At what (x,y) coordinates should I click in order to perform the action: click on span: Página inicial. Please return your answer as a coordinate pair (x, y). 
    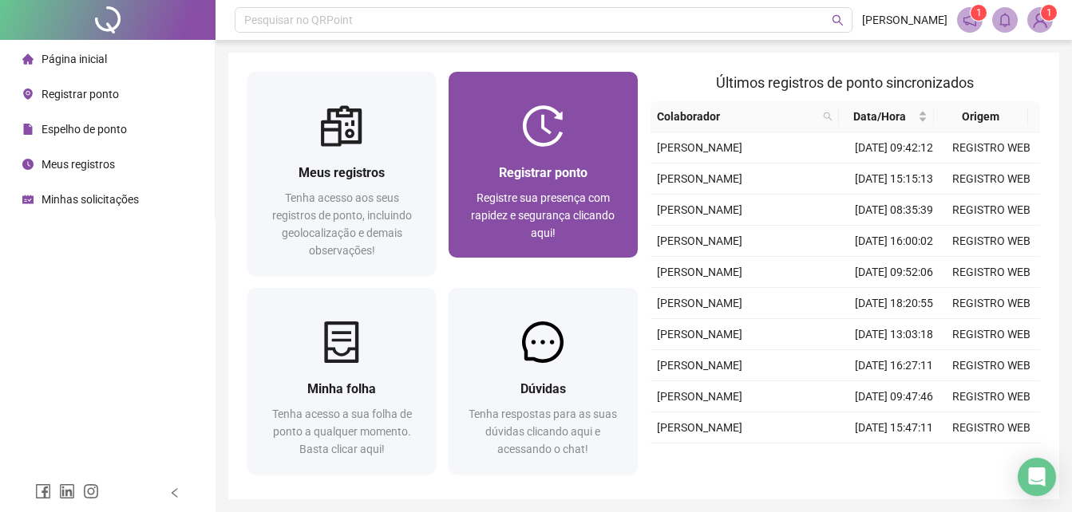
    Looking at the image, I should click on (74, 59).